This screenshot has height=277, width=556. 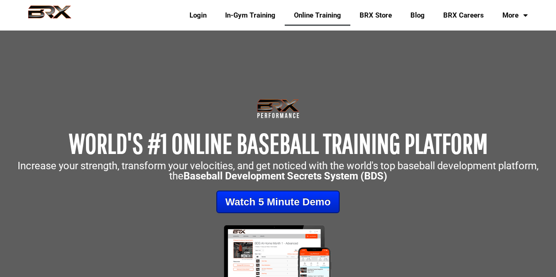 I want to click on div: Chat Widget, so click(x=533, y=255).